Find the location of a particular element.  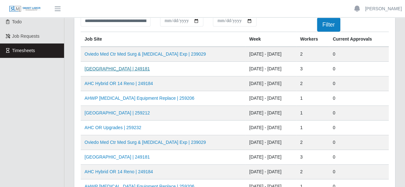

th: Week is located at coordinates (270, 39).